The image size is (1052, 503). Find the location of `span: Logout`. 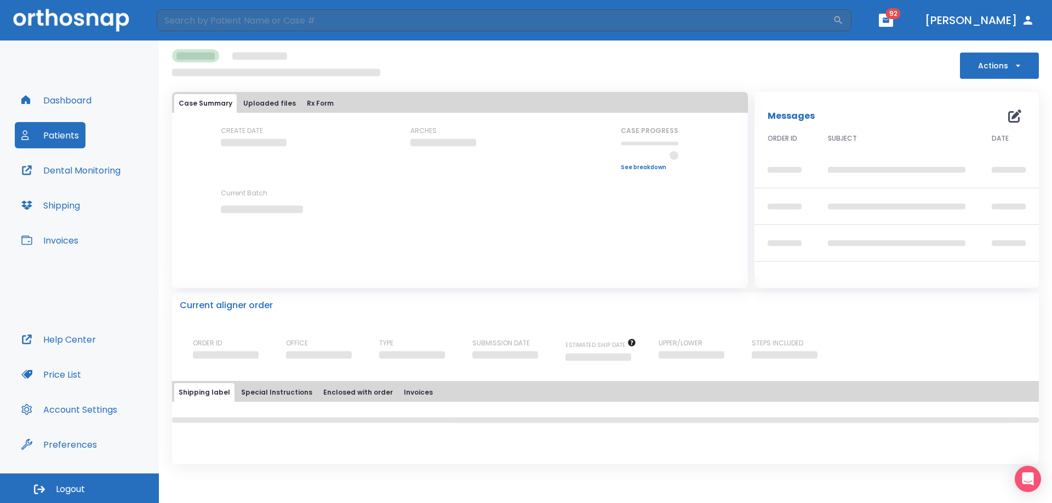

span: Logout is located at coordinates (70, 490).